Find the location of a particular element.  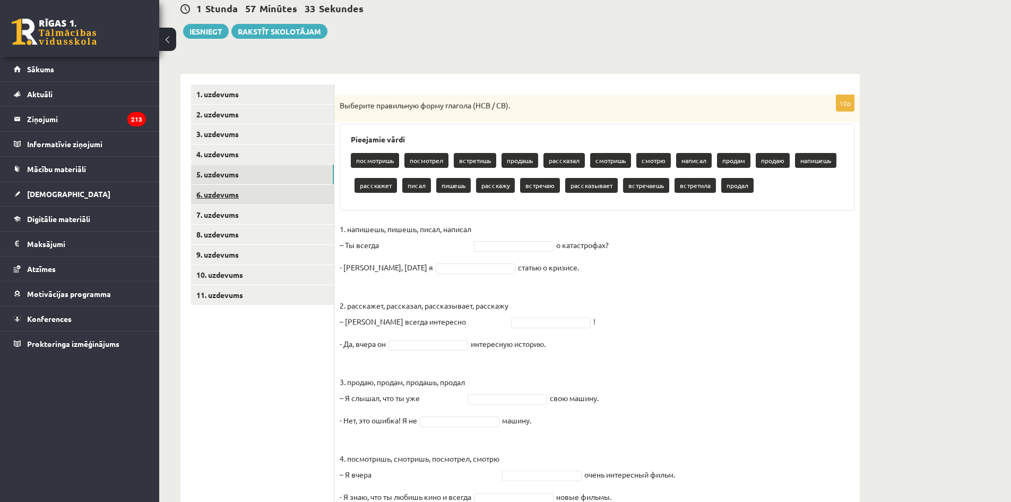

legend: Informatīvie ziņojumi is located at coordinates (87, 144).